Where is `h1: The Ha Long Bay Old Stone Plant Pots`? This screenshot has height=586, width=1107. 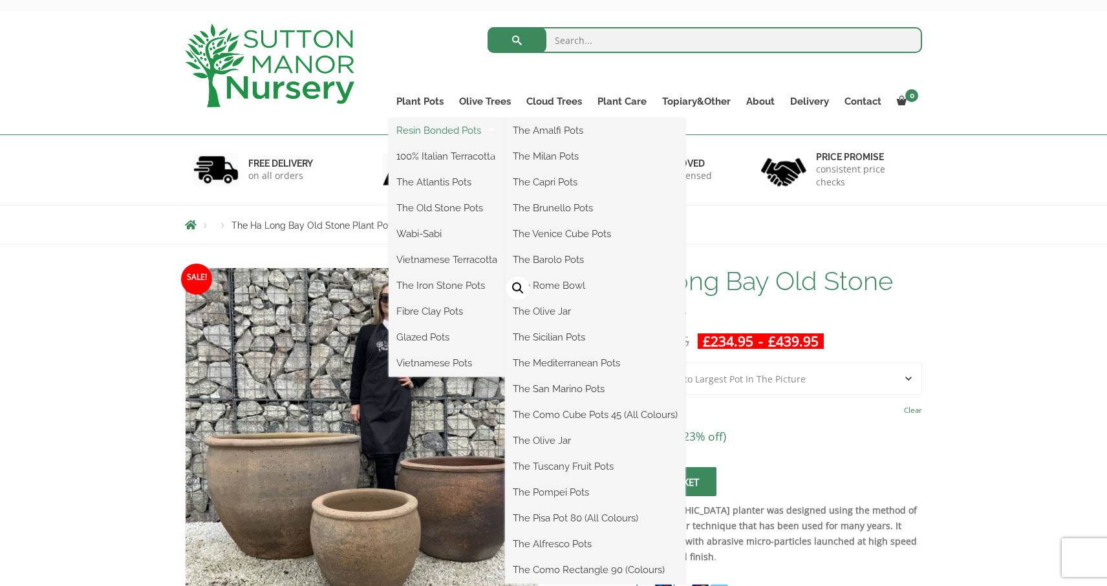
h1: The Ha Long Bay Old Stone Plant Pots is located at coordinates (745, 295).